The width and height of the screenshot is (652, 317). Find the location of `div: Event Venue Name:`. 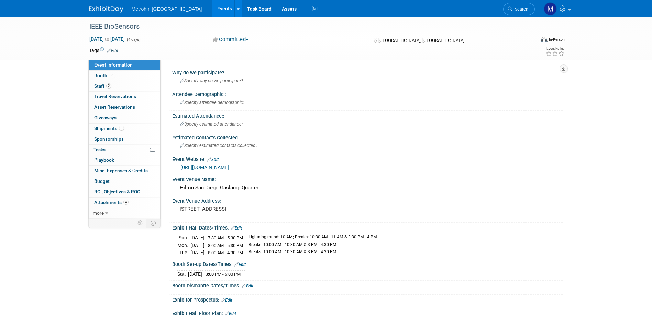

div: Event Venue Name: is located at coordinates (368, 179).